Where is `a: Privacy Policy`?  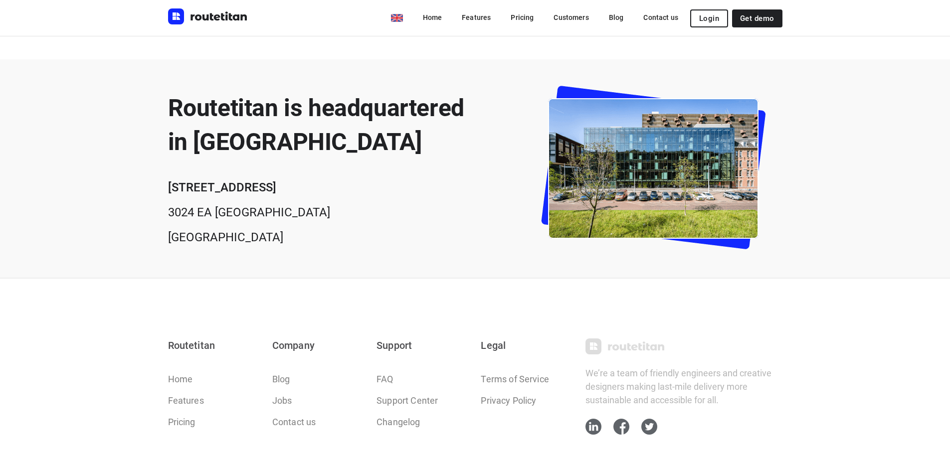
a: Privacy Policy is located at coordinates (508, 400).